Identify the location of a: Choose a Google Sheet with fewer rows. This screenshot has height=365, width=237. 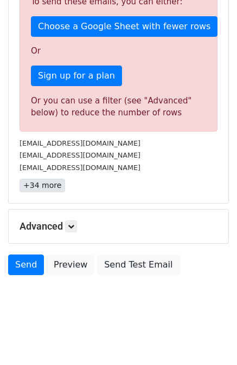
(124, 27).